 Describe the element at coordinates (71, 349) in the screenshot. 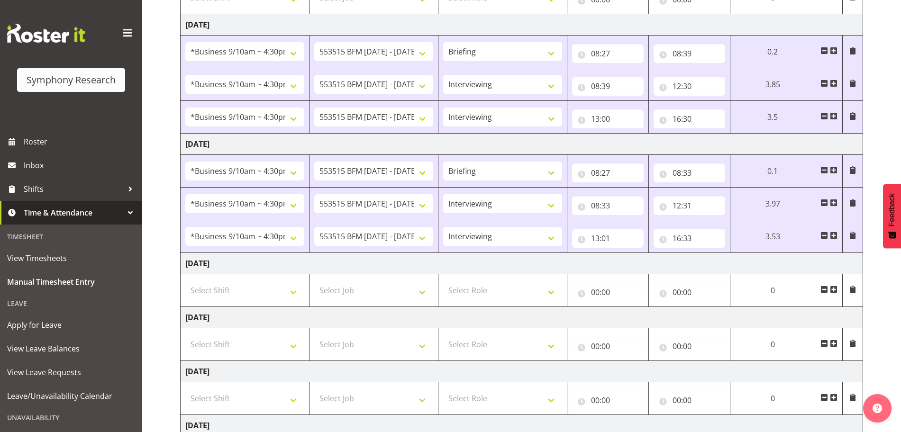

I see `span: View Leave Balances` at that location.